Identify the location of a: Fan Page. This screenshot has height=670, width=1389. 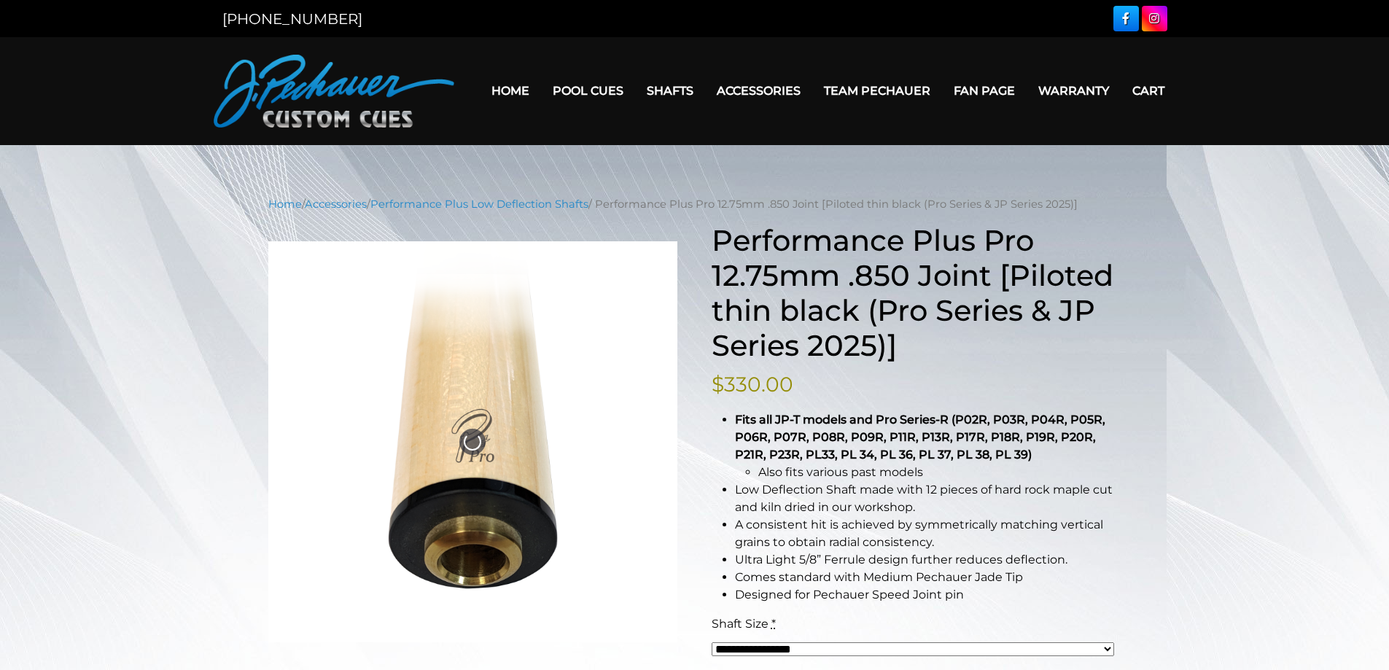
(984, 90).